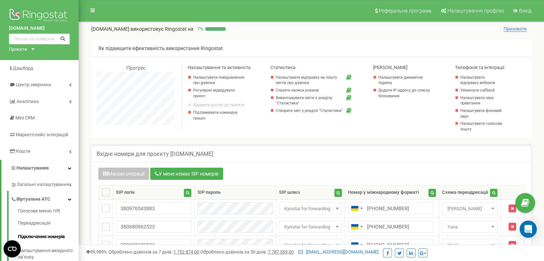  I want to click on span: Як підвищити ефективність використання Ringostat, so click(161, 48).